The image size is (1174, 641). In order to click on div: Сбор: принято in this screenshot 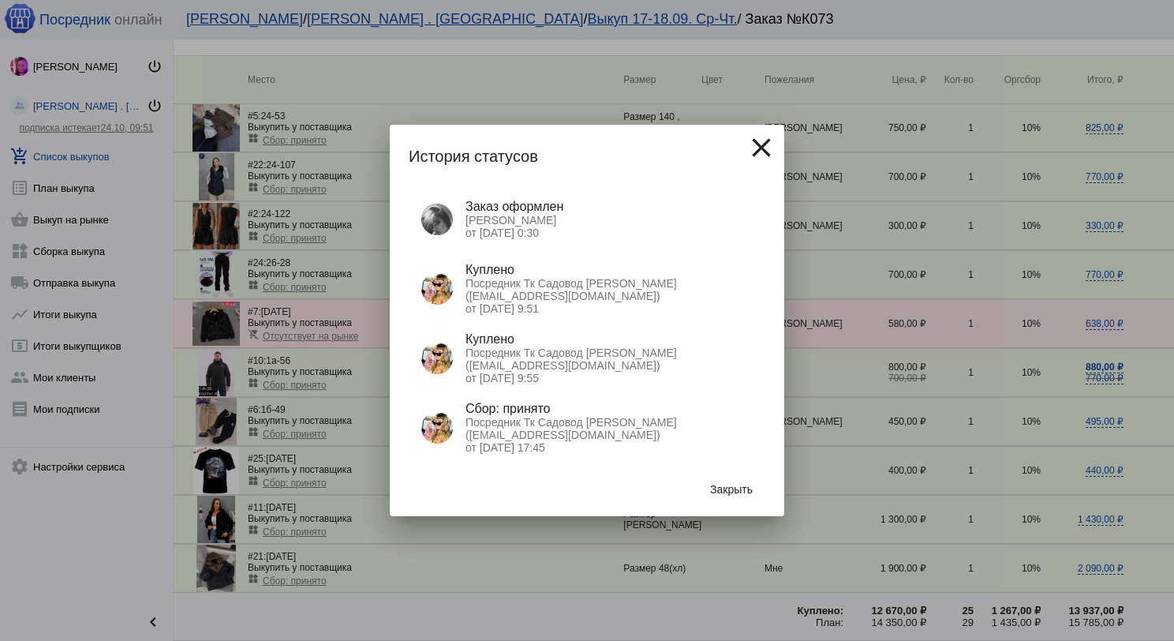, I will do `click(609, 409)`.